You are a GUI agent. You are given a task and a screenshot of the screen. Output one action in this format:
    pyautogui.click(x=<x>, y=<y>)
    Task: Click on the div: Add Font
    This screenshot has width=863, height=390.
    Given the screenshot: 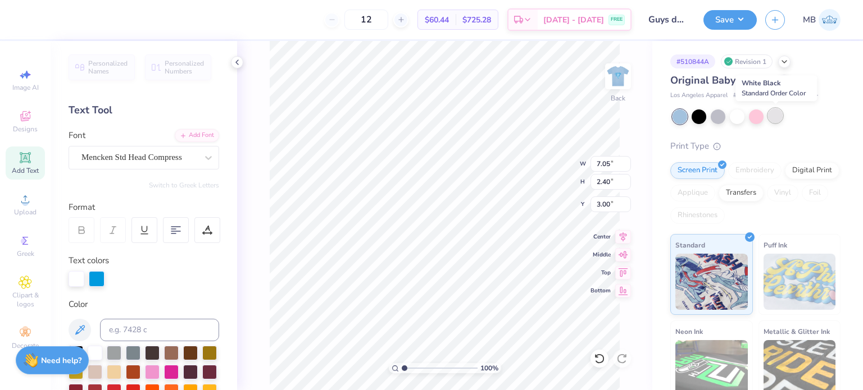 What is the action you would take?
    pyautogui.click(x=197, y=135)
    